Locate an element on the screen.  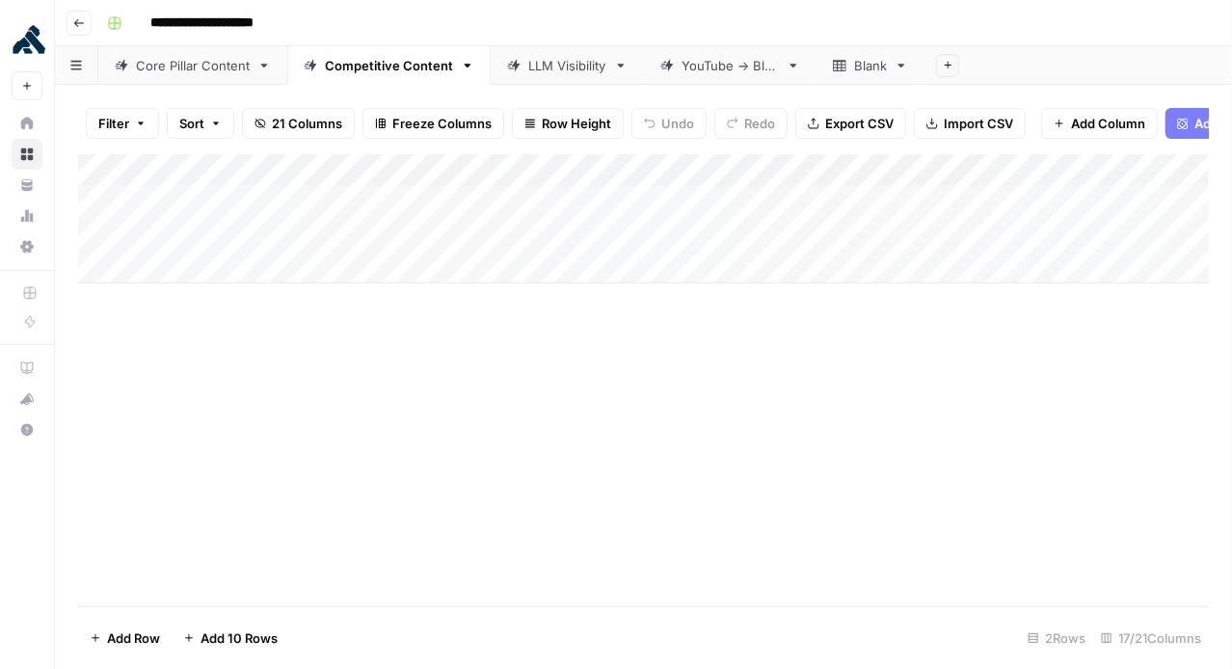
a: Home is located at coordinates (27, 123).